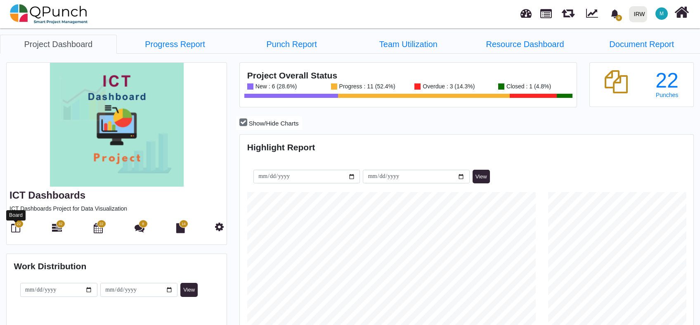 The width and height of the screenshot is (700, 325). What do you see at coordinates (180, 228) in the screenshot?
I see `i: Document Library` at bounding box center [180, 228].